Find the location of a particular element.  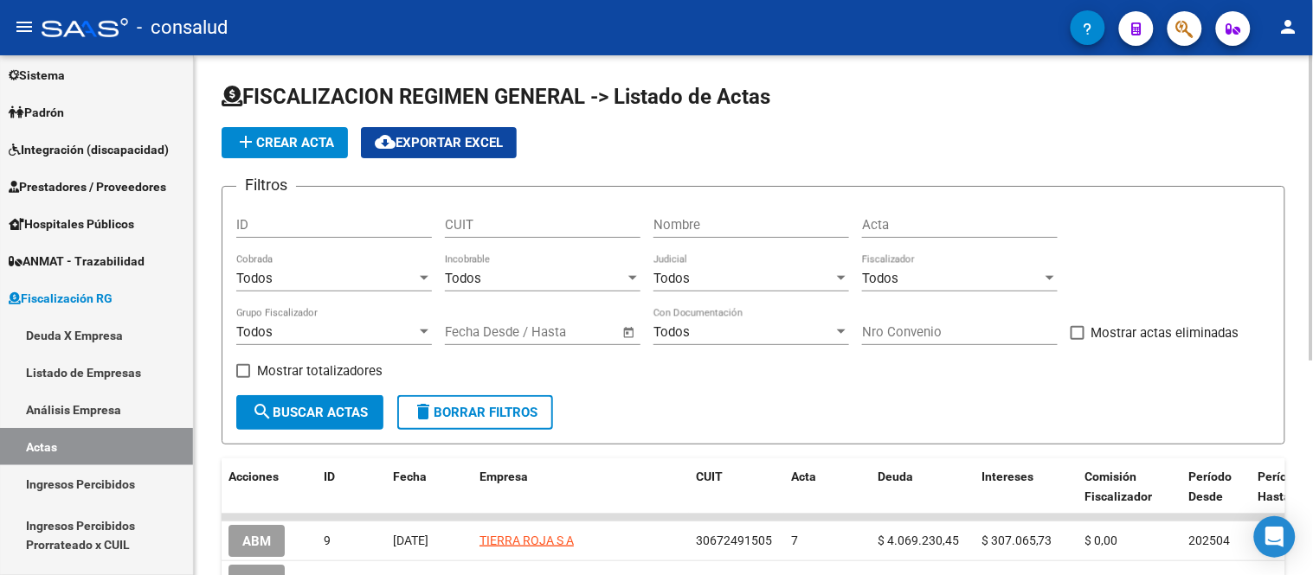

span: $ 4.069.230,45 is located at coordinates (918, 541).